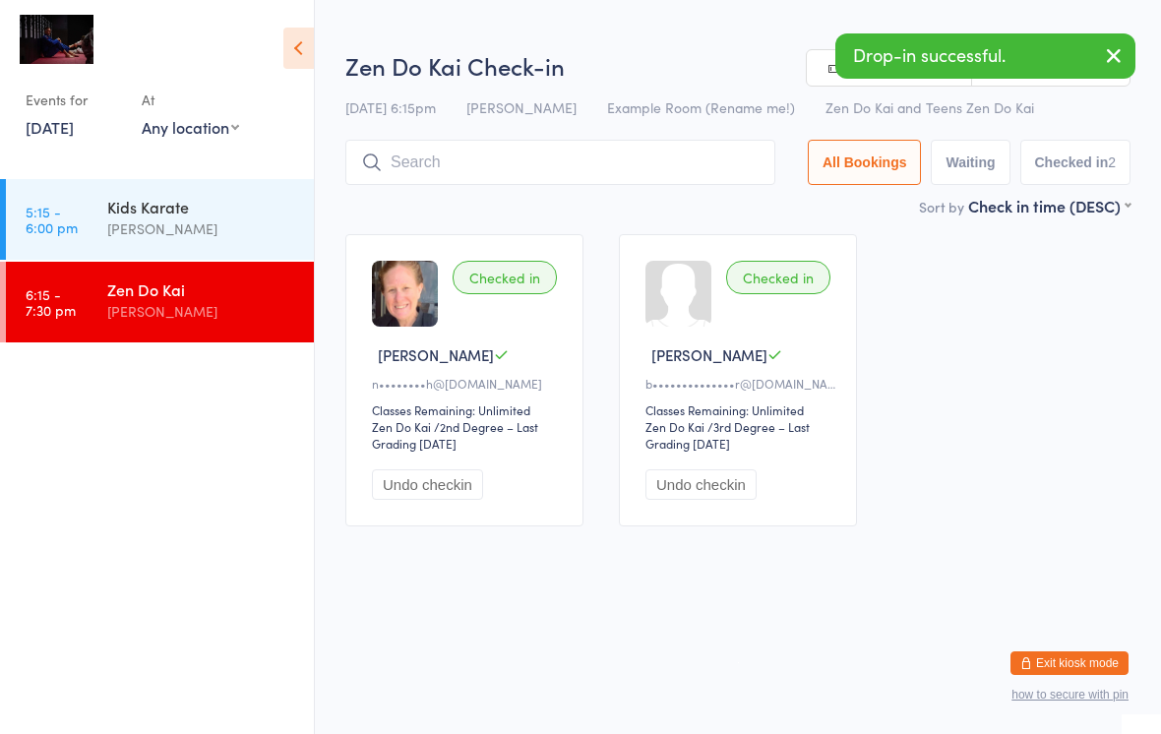  Describe the element at coordinates (50, 302) in the screenshot. I see `time: 6:15 - 7:30 pm` at that location.